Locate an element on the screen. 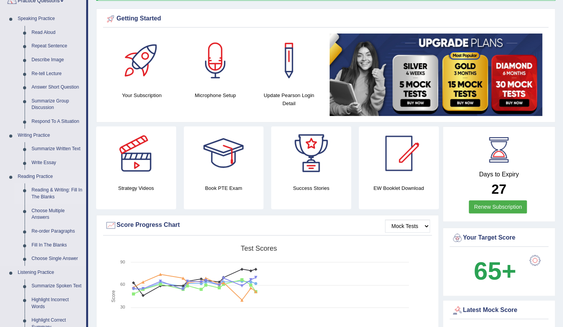 Image resolution: width=563 pixels, height=327 pixels. a: Summarize Group Discussion is located at coordinates (57, 104).